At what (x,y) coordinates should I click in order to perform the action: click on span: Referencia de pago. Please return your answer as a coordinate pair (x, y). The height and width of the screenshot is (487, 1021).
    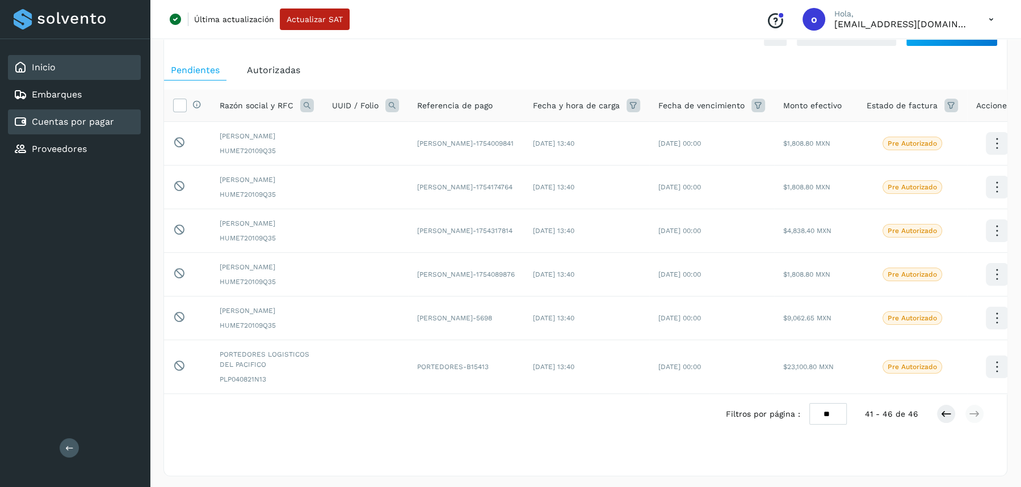
    Looking at the image, I should click on (454, 106).